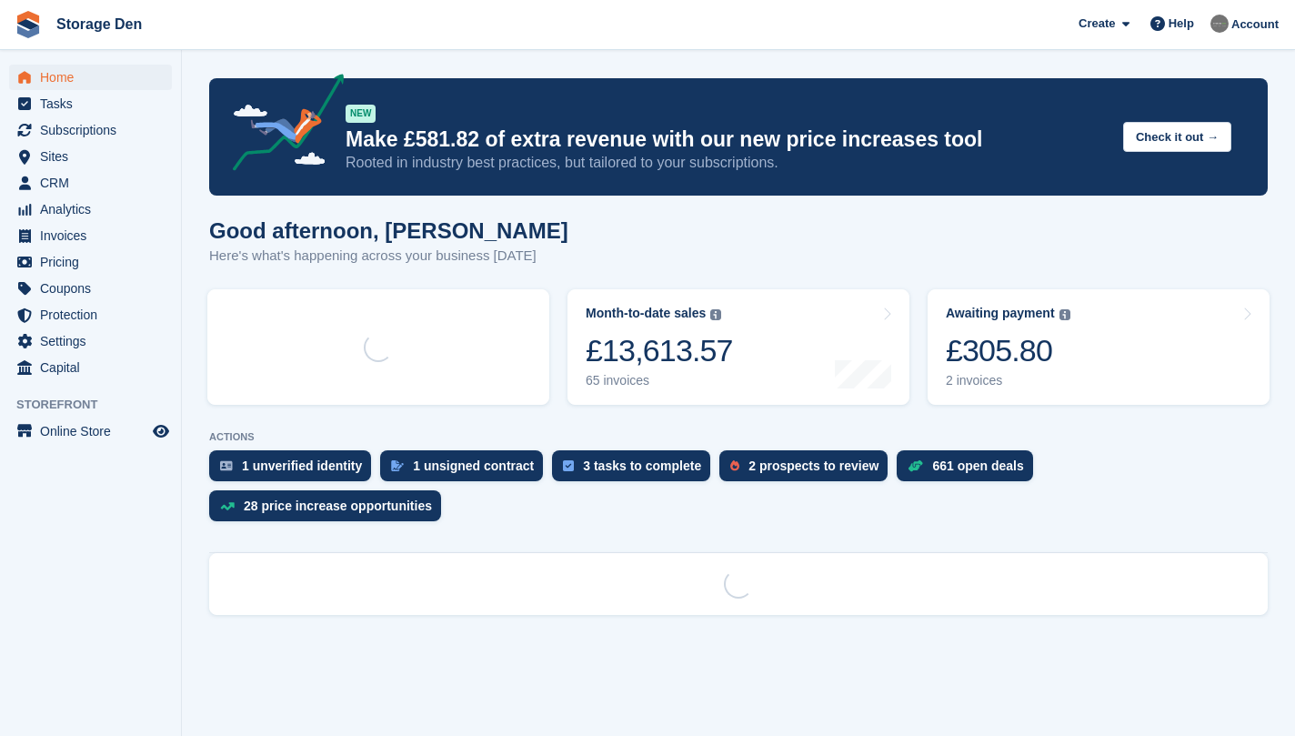  What do you see at coordinates (95, 262) in the screenshot?
I see `span: Pricing` at bounding box center [95, 262].